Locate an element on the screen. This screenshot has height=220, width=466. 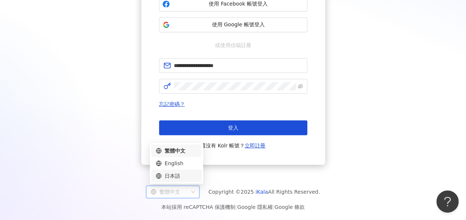
a: Google 條款 is located at coordinates (290, 207).